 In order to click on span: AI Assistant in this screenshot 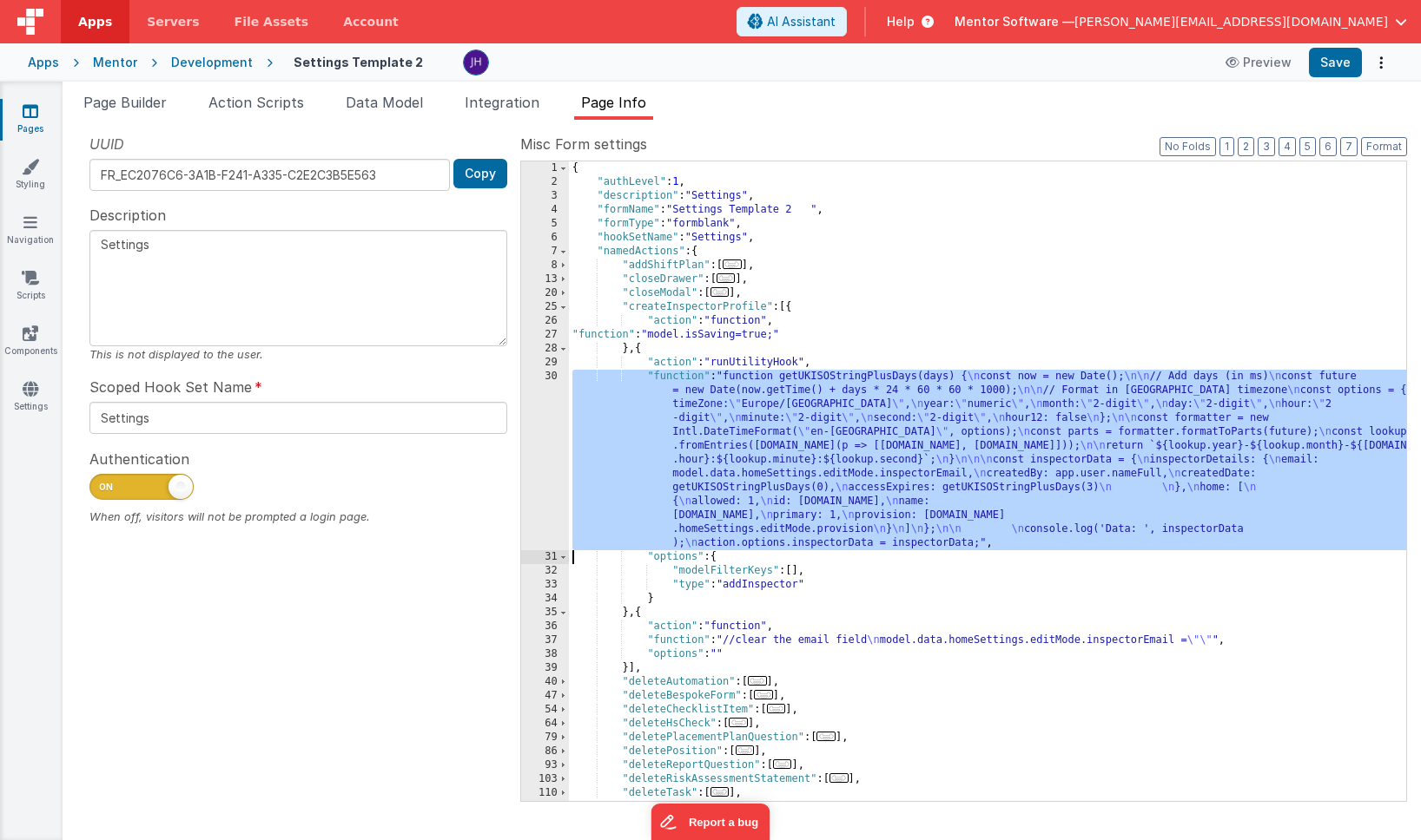, I will do `click(801, 22)`.